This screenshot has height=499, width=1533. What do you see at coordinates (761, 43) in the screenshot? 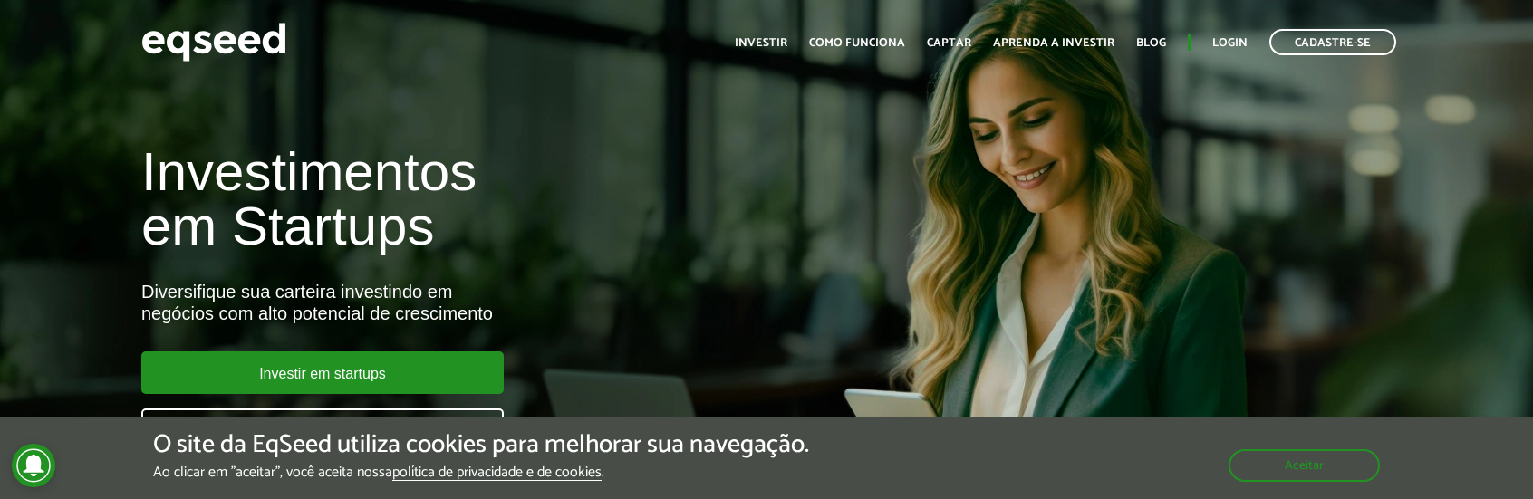
I see `a: Investir` at bounding box center [761, 43].